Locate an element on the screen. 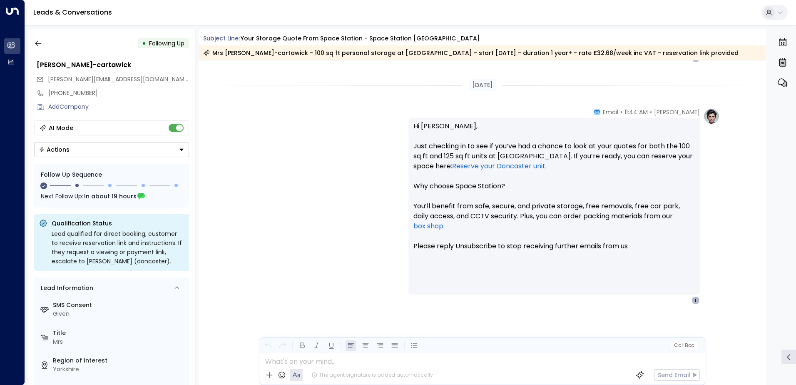 The image size is (796, 385). button: Undo is located at coordinates (268, 345).